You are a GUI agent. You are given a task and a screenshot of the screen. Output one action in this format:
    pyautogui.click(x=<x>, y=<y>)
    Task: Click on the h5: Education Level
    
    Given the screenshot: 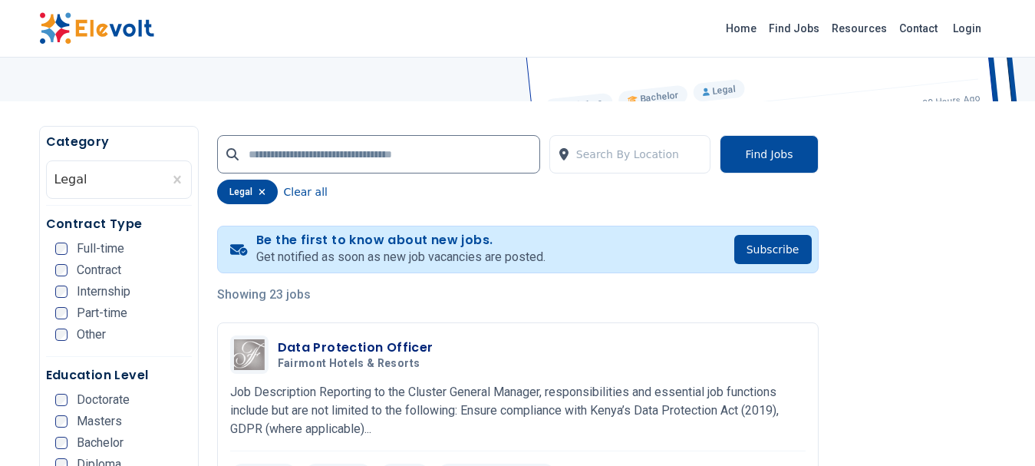 What is the action you would take?
    pyautogui.click(x=119, y=375)
    